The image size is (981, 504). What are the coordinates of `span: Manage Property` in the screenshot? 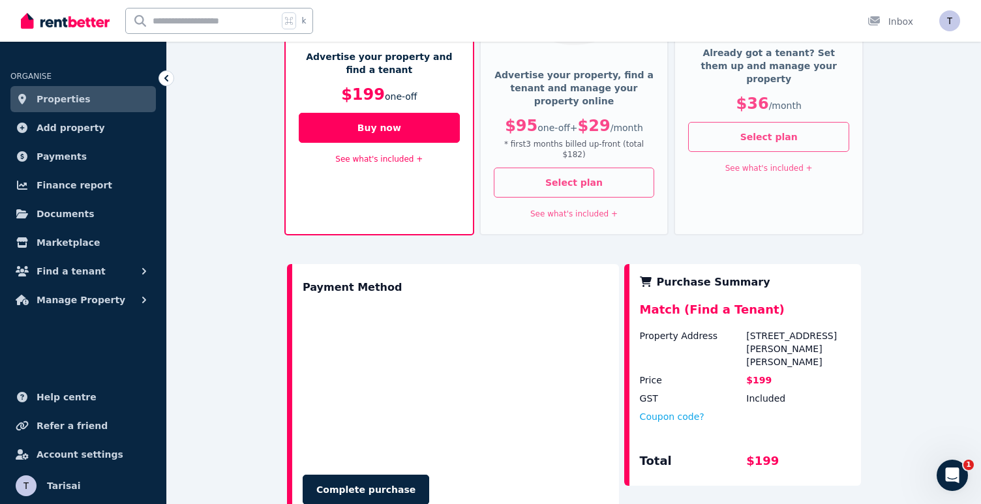 It's located at (81, 300).